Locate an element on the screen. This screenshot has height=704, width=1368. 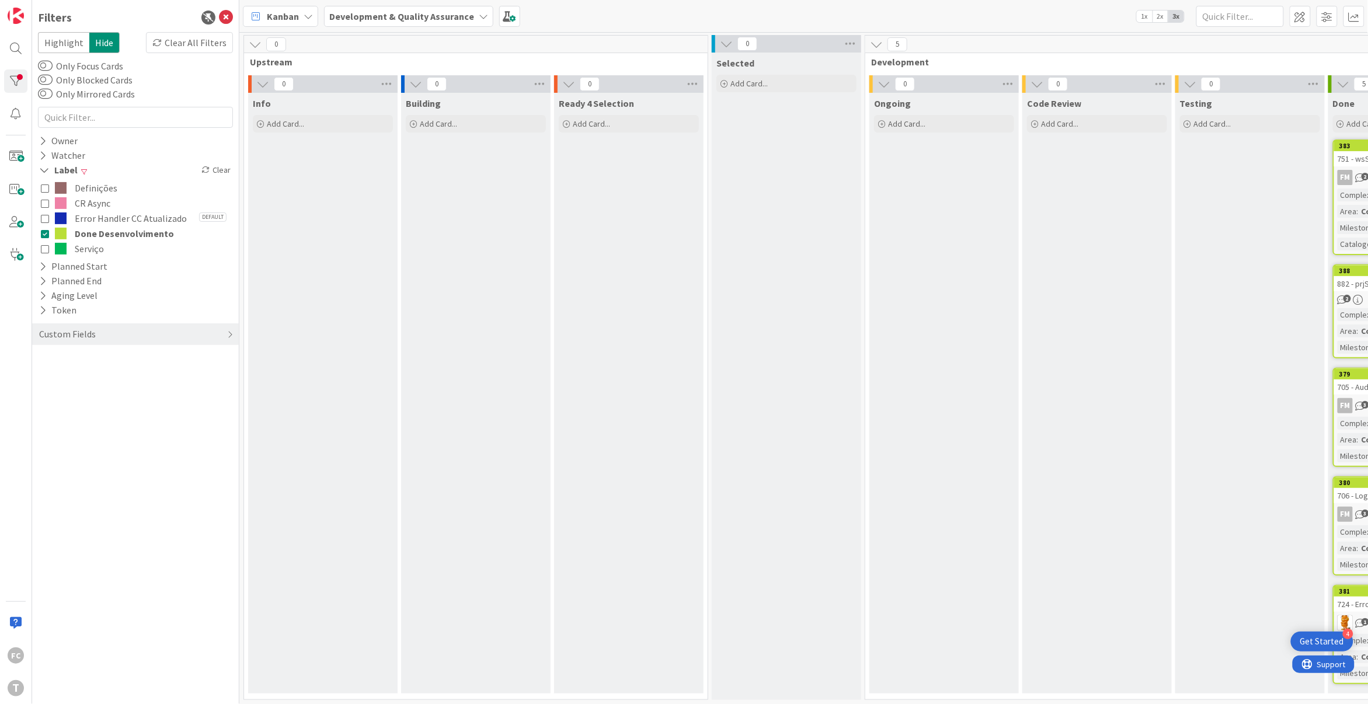
span: 3x is located at coordinates (1176, 16).